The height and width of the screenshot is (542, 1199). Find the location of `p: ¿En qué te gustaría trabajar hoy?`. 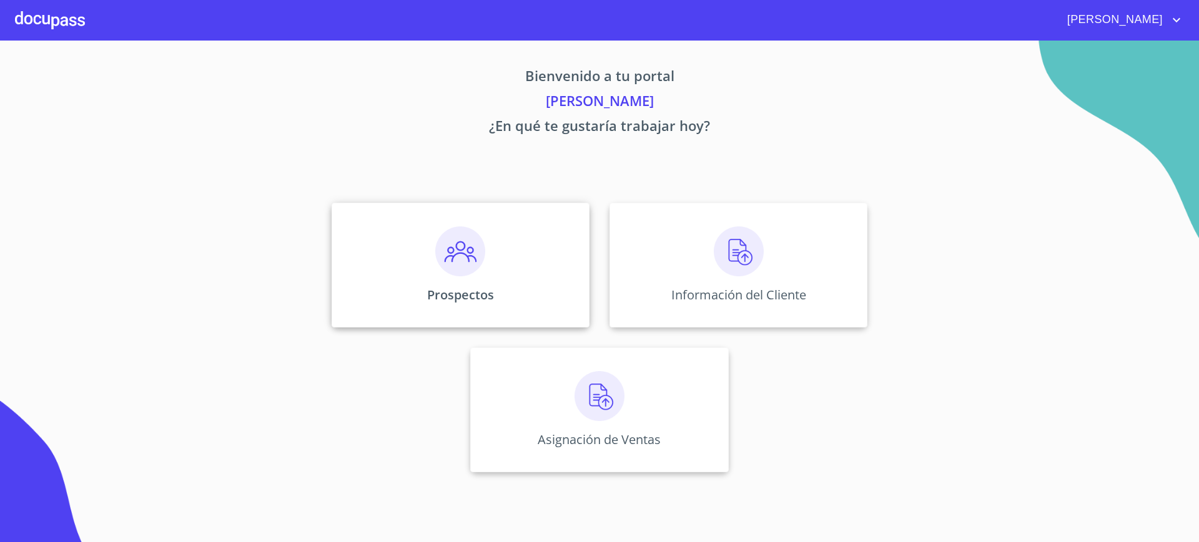

p: ¿En qué te gustaría trabajar hoy? is located at coordinates (599, 128).